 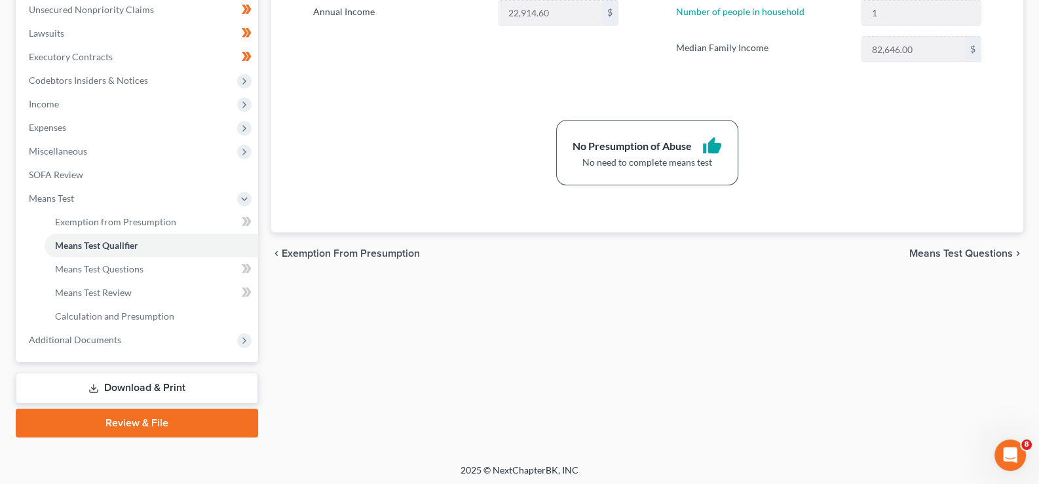 What do you see at coordinates (966, 254) in the screenshot?
I see `button: Means Test Questions chevron_right` at bounding box center [966, 254].